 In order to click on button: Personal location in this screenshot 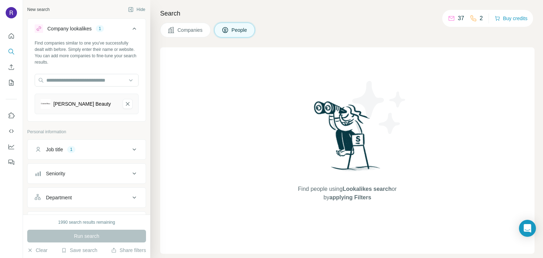, I will do `click(87, 222)`.